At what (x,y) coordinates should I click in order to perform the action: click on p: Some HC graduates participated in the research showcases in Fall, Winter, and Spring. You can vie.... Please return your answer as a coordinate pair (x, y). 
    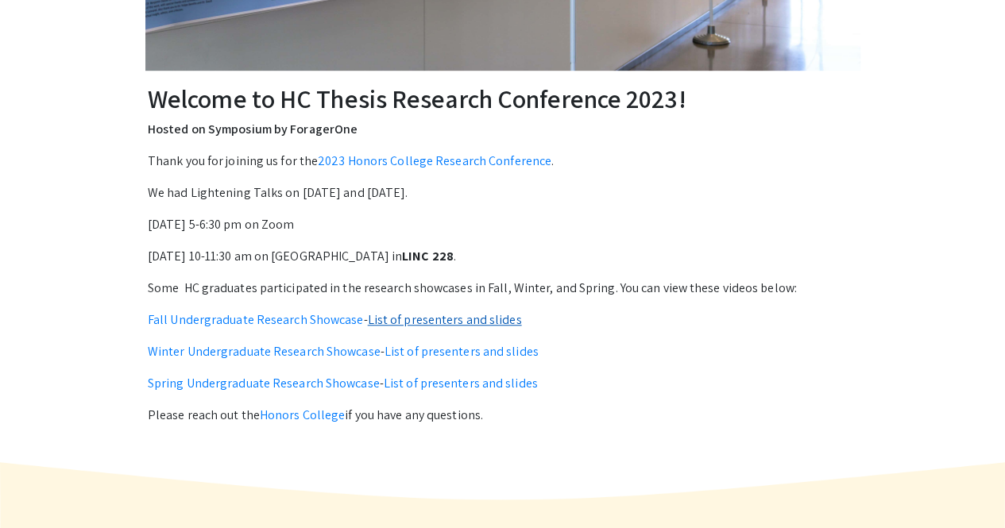
    Looking at the image, I should click on (502, 288).